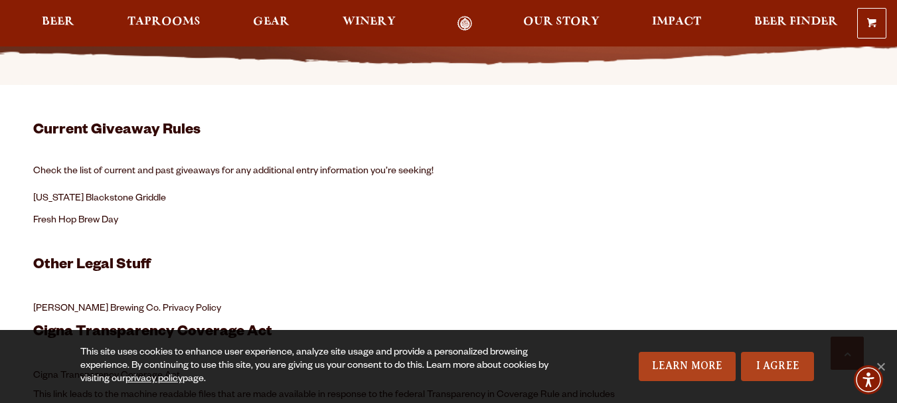 This screenshot has height=403, width=897. Describe the element at coordinates (58, 22) in the screenshot. I see `span: Beer` at that location.